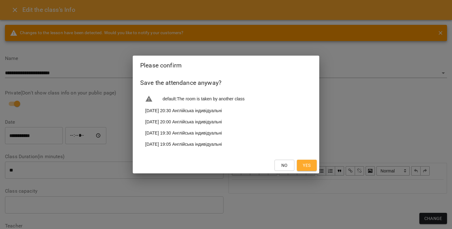  I want to click on li: default : The room is taken by another class, so click(226, 99).